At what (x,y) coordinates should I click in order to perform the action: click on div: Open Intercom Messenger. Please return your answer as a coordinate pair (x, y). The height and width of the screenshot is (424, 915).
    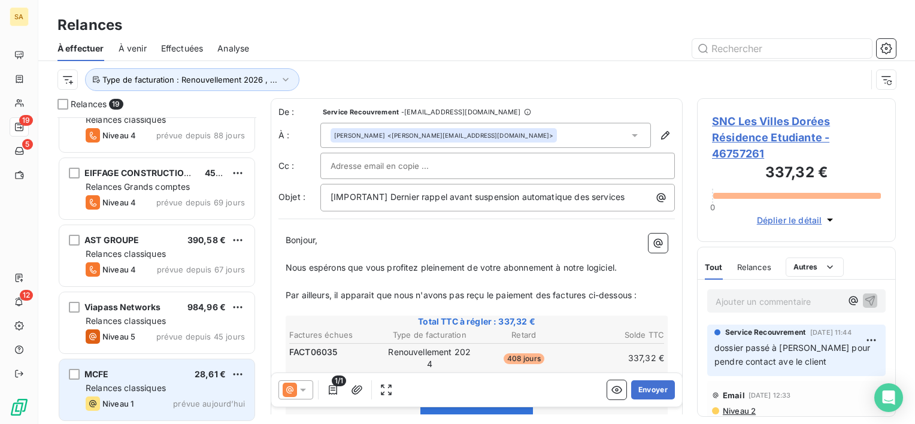
    Looking at the image, I should click on (888, 397).